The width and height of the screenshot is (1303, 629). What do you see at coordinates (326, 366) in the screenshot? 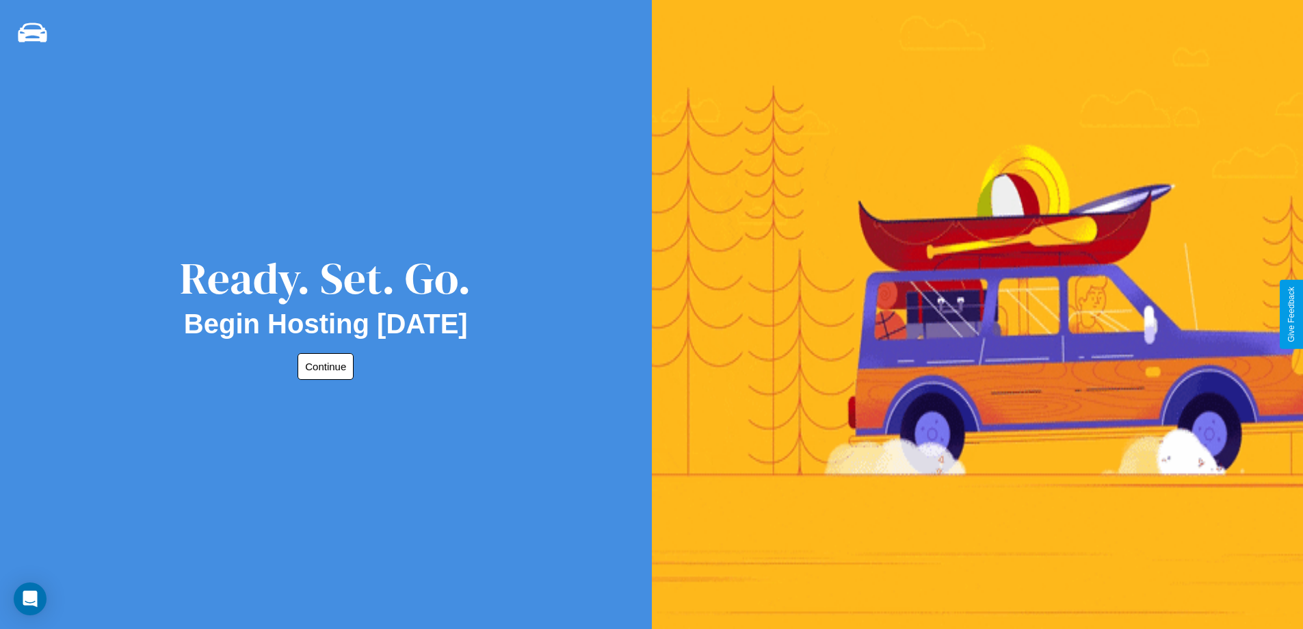
I see `button: Continue` at bounding box center [326, 366].